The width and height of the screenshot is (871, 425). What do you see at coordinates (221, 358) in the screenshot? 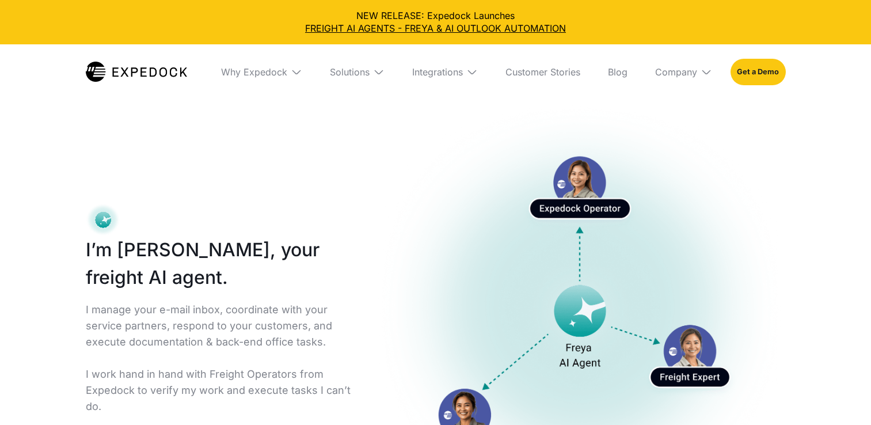
I see `p: I manage your e-mail inbox, coordinate with your service partners, respond to your customers, and...` at bounding box center [221, 358].